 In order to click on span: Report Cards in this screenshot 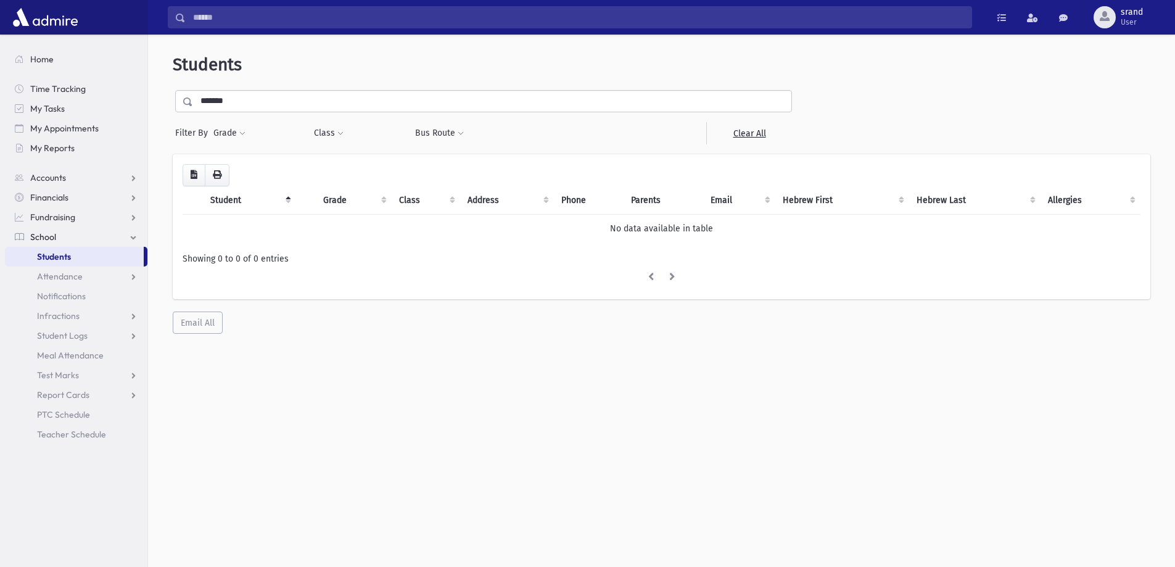, I will do `click(63, 395)`.